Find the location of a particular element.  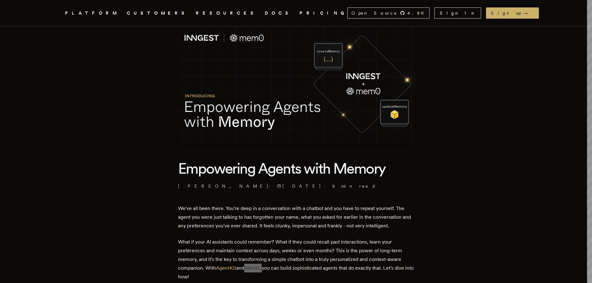

span: 9 min read is located at coordinates (354, 186).